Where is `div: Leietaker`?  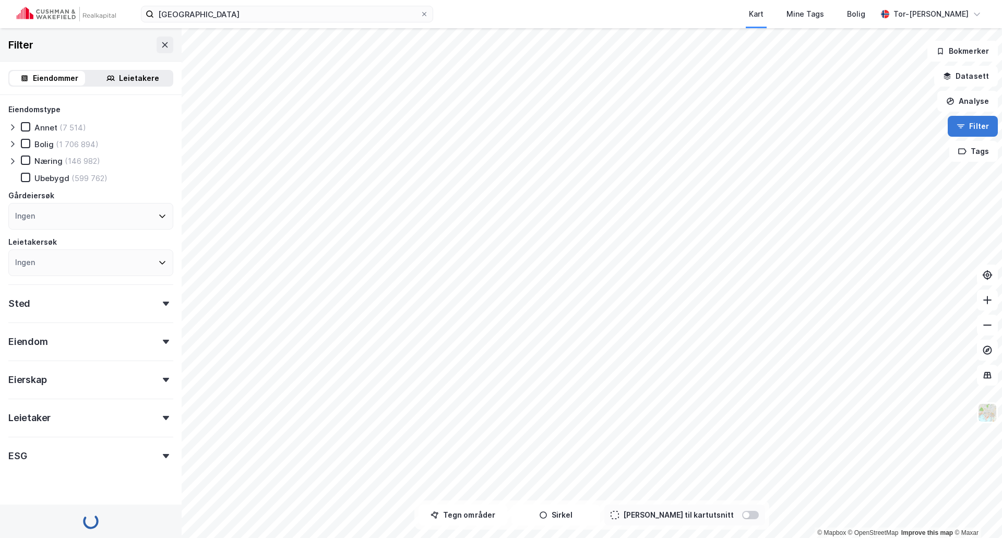 div: Leietaker is located at coordinates (29, 418).